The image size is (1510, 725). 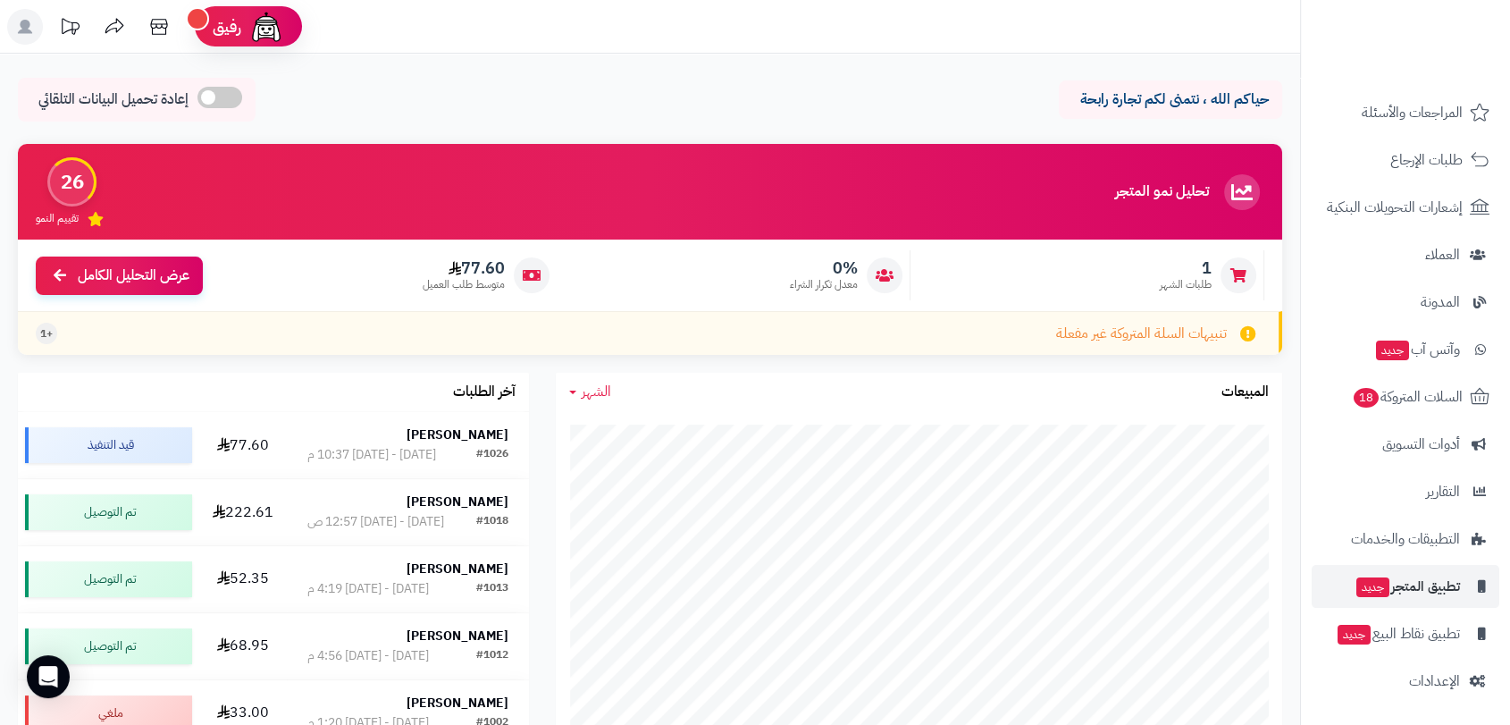 What do you see at coordinates (492, 522) in the screenshot?
I see `div: #1018` at bounding box center [492, 522].